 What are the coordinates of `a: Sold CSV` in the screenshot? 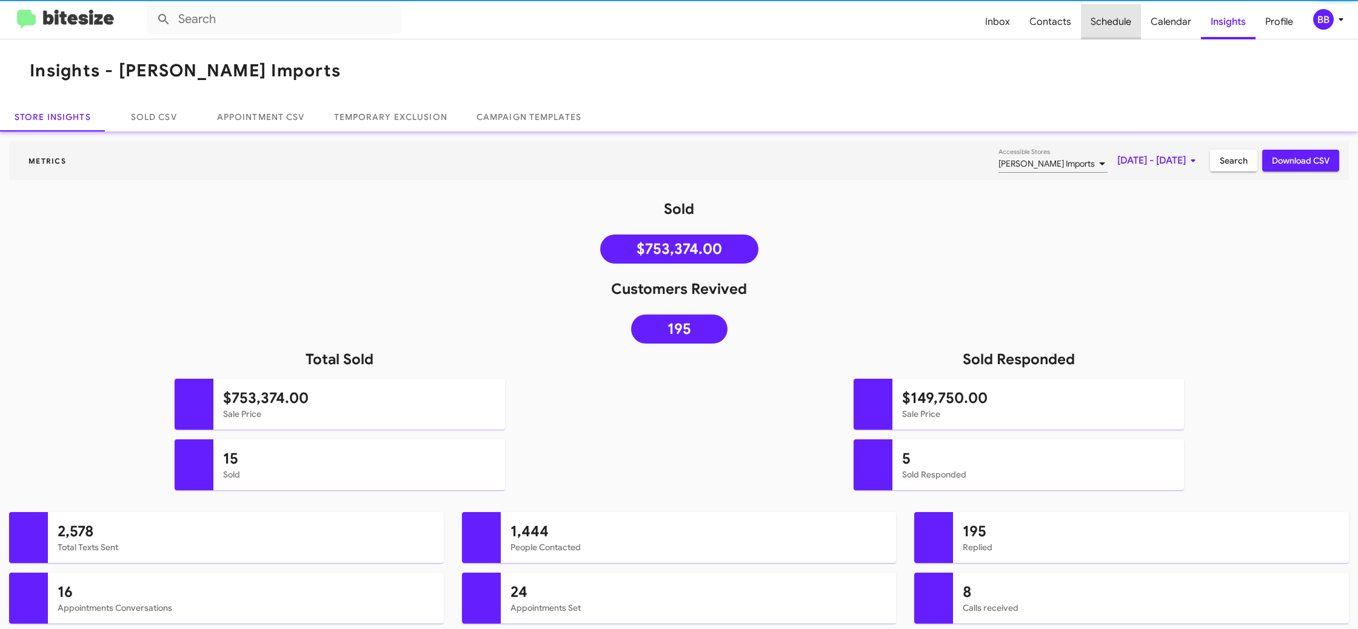 It's located at (154, 117).